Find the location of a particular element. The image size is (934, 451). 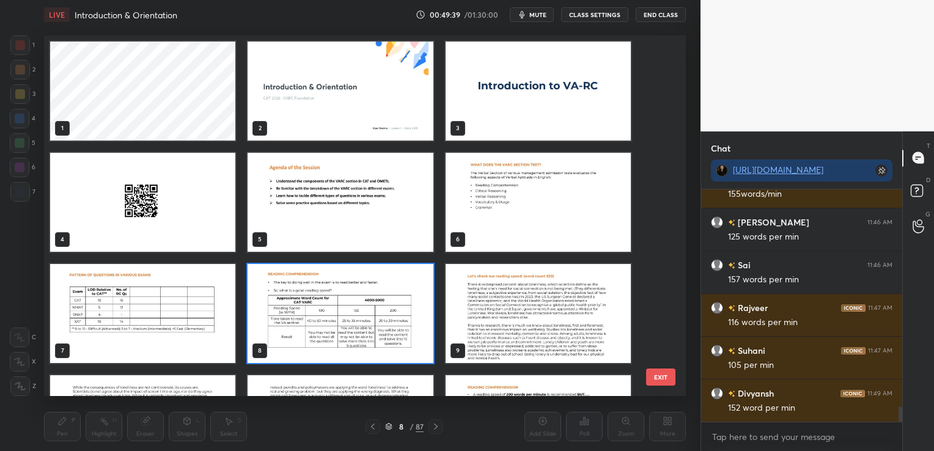

h4: Introduction & Orientation is located at coordinates (126, 15).